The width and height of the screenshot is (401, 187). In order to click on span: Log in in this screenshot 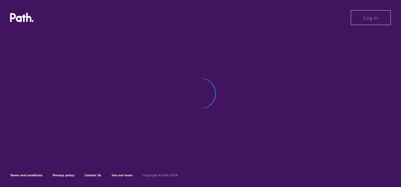, I will do `click(371, 18)`.